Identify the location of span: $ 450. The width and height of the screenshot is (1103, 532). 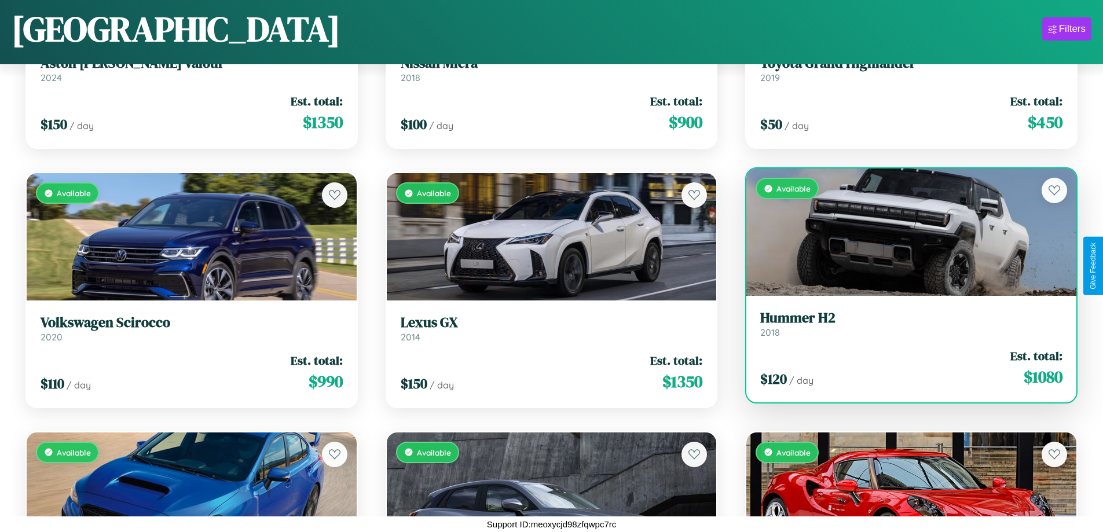
(1045, 122).